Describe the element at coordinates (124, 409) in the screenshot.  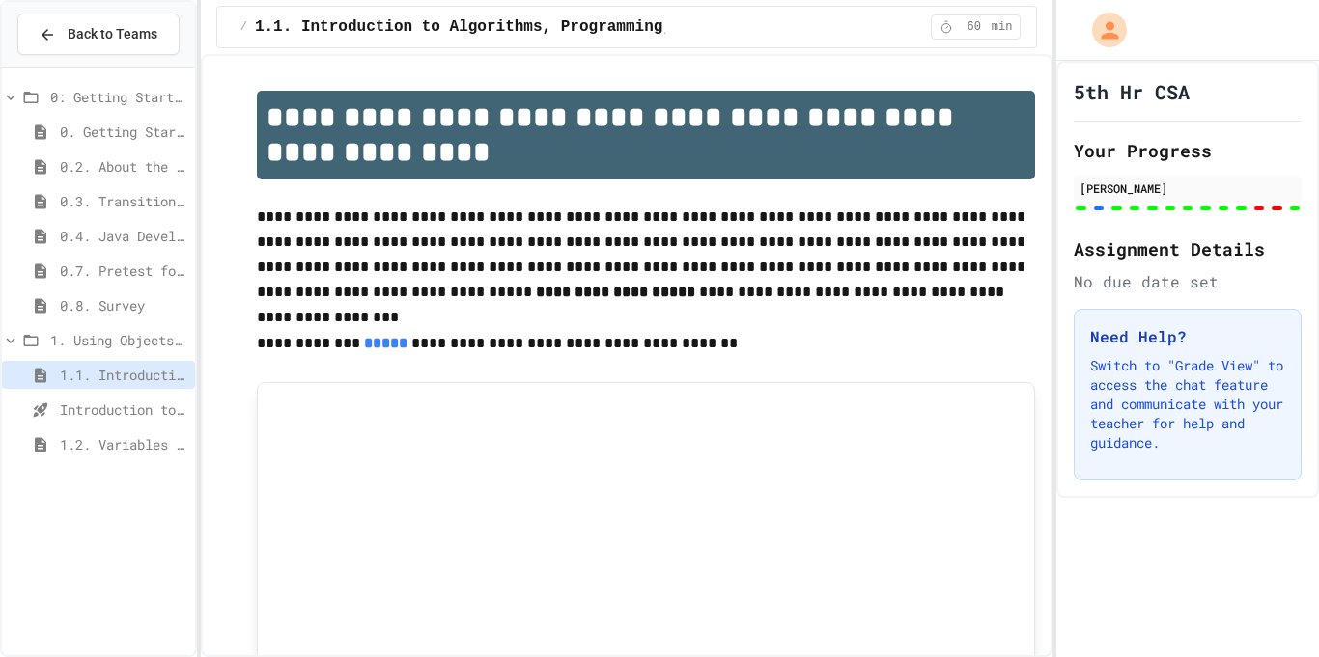
I see `span: Introduction to Algorithms, Programming, and Compilers` at that location.